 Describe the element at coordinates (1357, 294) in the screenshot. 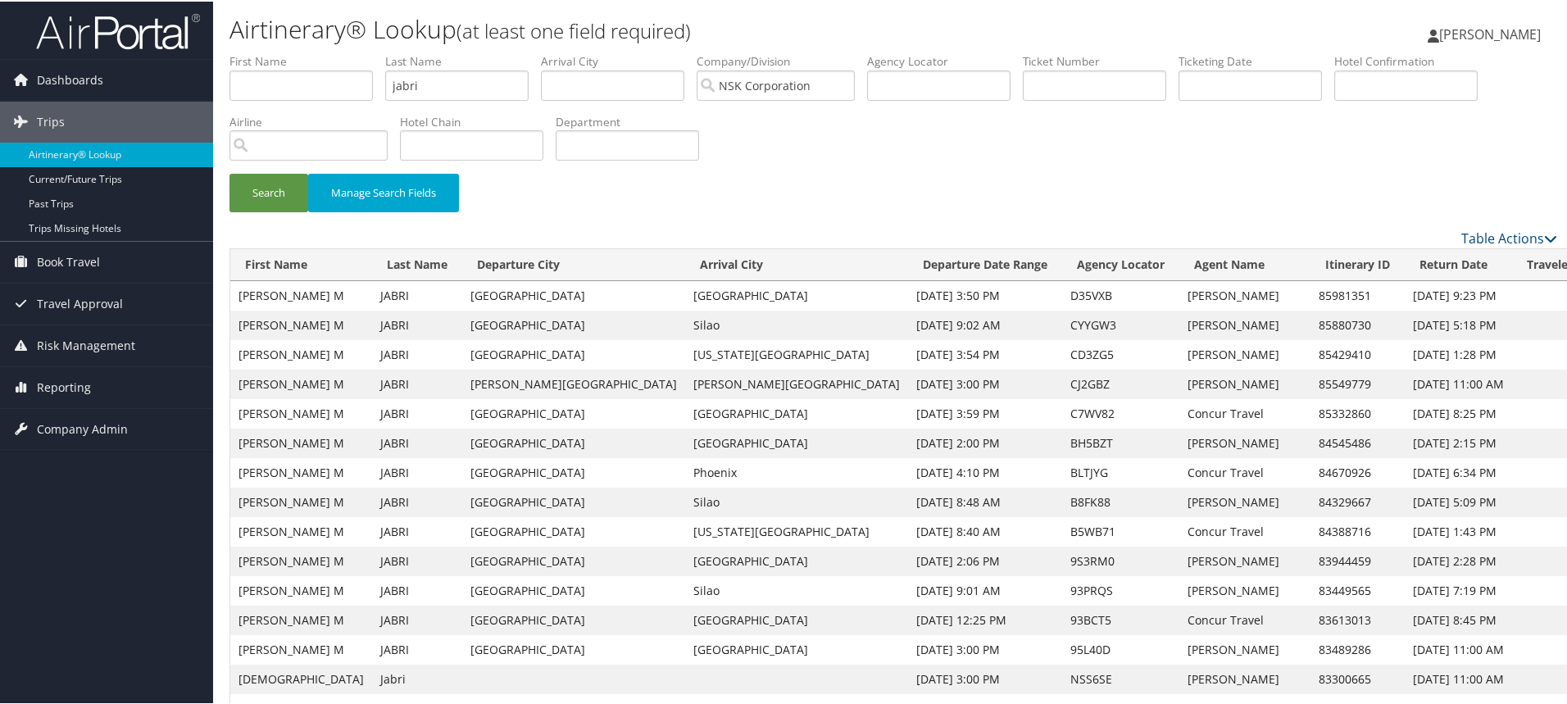

I see `td: 85981351` at that location.